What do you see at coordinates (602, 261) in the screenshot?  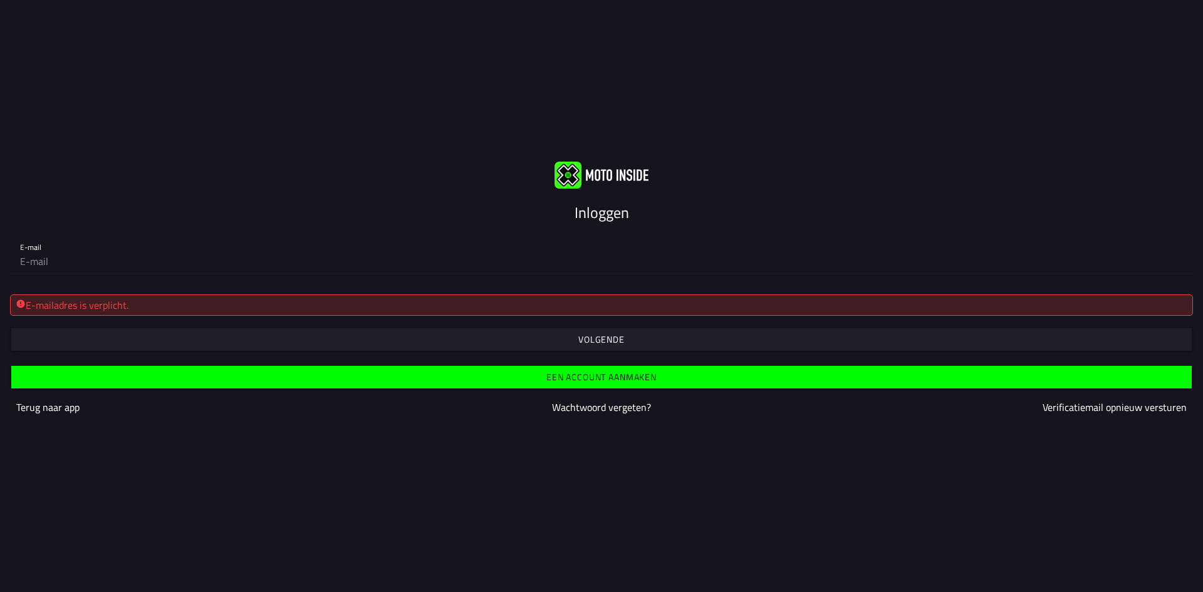 I see `input: E-mail` at bounding box center [602, 261].